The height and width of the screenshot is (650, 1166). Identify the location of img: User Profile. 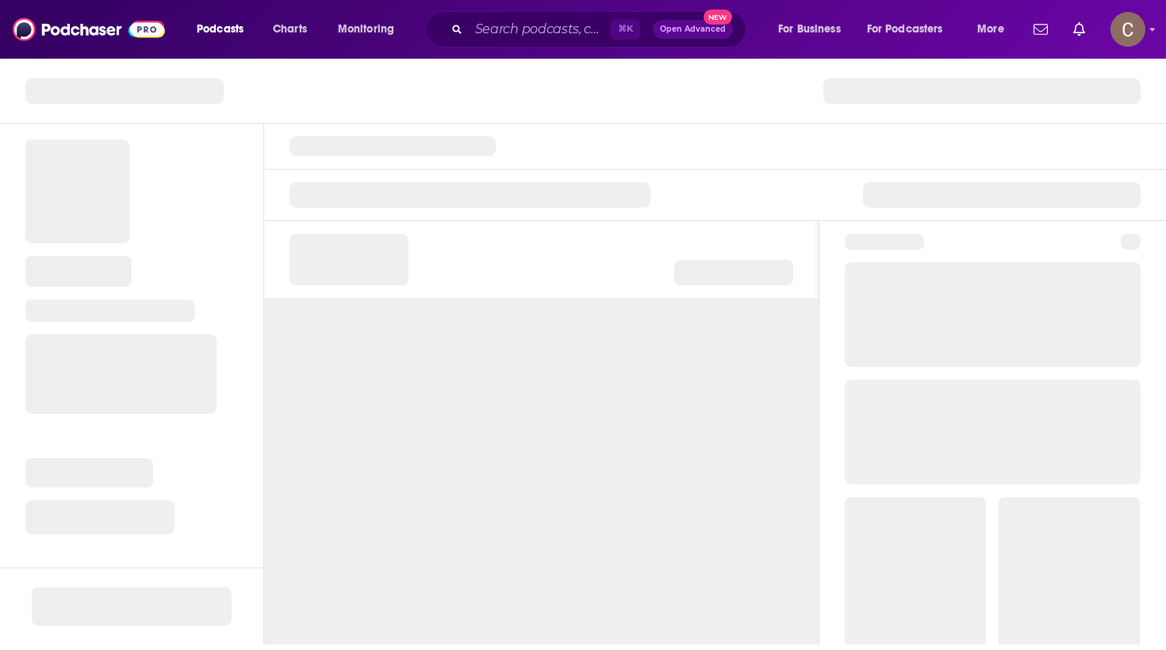
(1128, 29).